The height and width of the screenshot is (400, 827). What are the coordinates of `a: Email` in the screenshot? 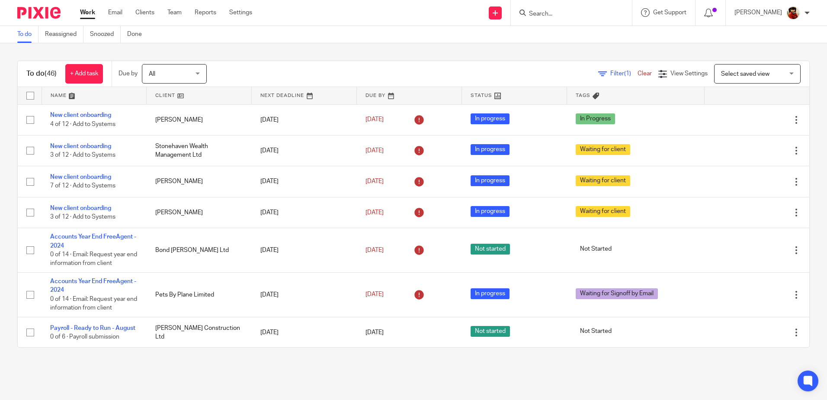 It's located at (115, 13).